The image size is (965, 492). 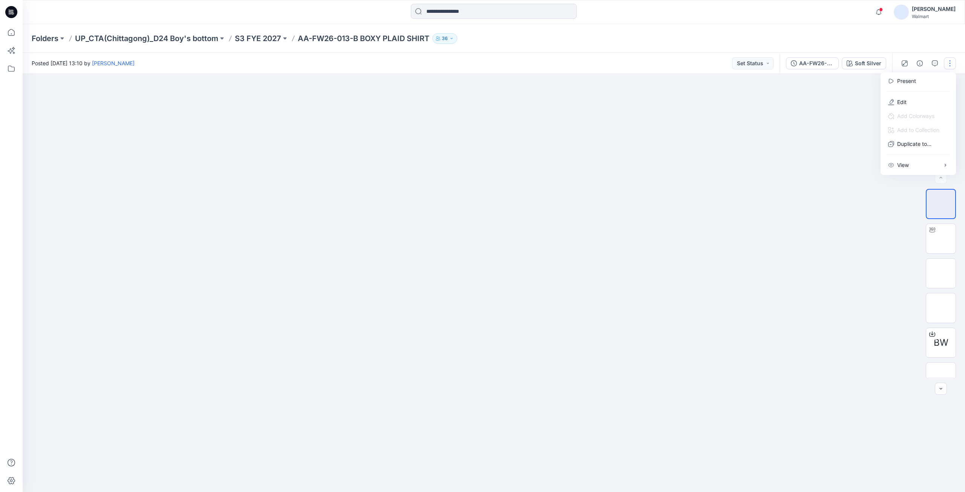 What do you see at coordinates (920, 63) in the screenshot?
I see `button: Details` at bounding box center [920, 63].